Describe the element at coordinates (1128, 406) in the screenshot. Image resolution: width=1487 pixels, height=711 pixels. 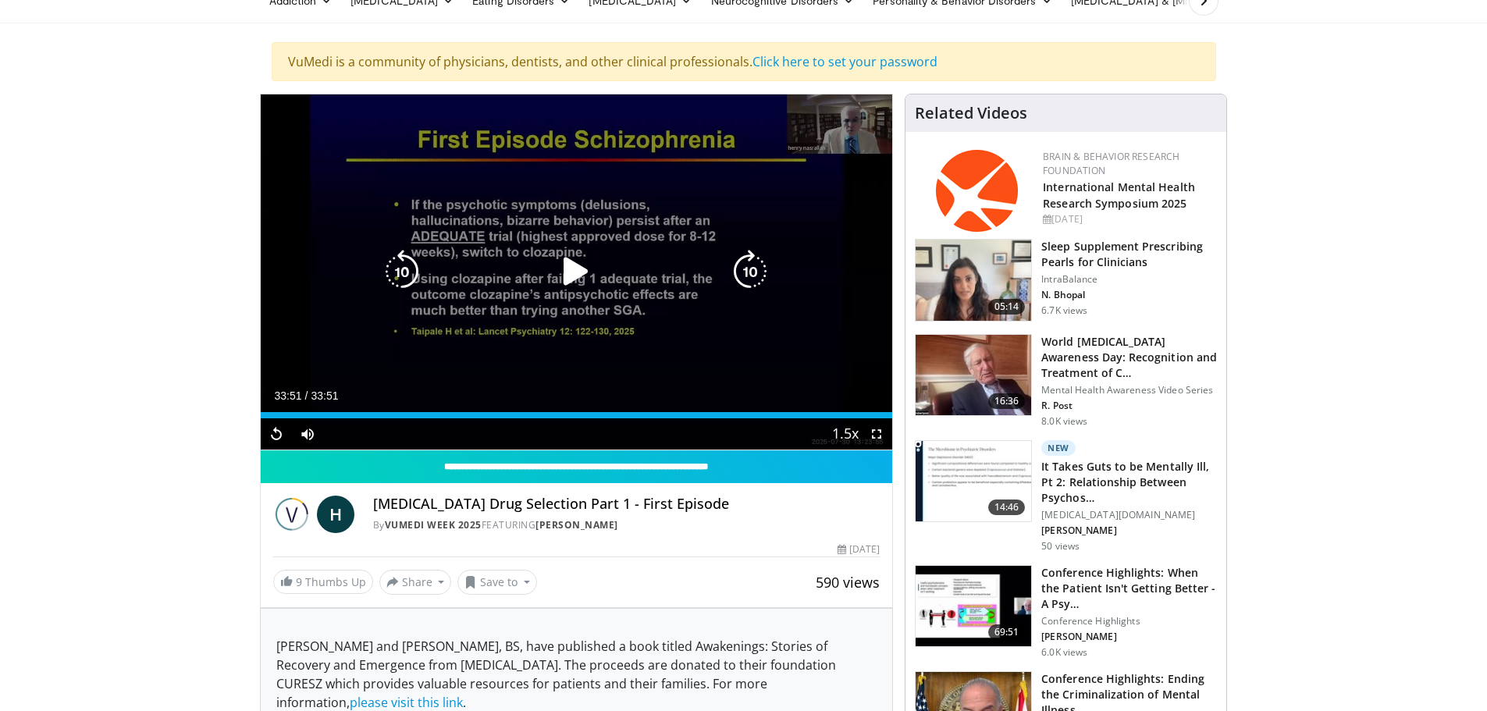
I see `p: R. Post` at that location.